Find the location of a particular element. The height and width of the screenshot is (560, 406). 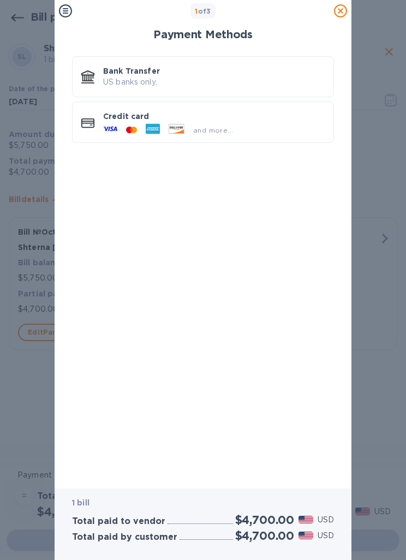

p: US banks only. is located at coordinates (214, 82).